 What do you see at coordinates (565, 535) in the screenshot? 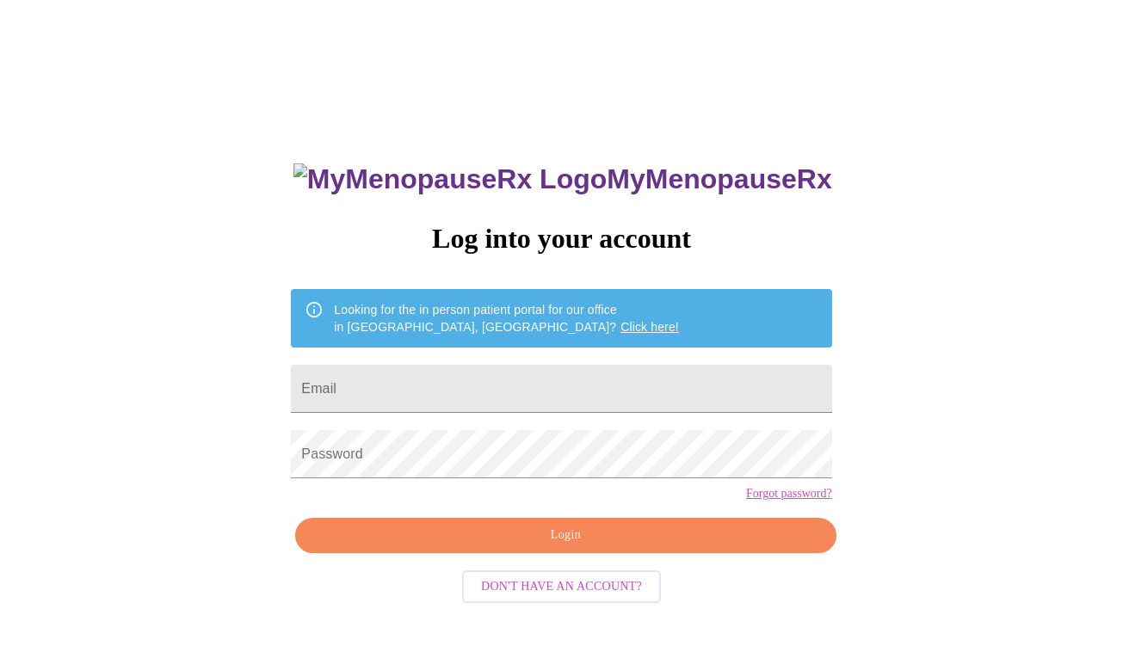
I see `button: Login` at bounding box center [565, 535].